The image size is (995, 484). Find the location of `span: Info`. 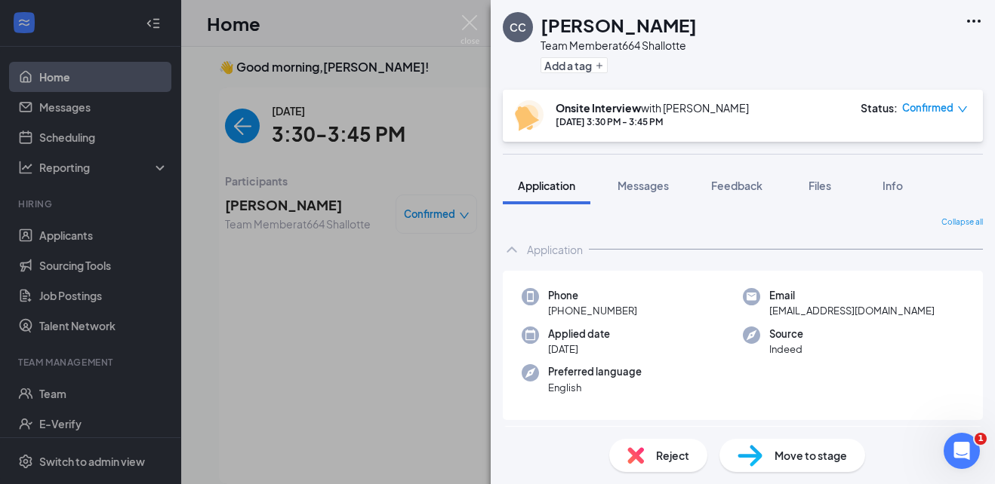

span: Info is located at coordinates (892, 186).